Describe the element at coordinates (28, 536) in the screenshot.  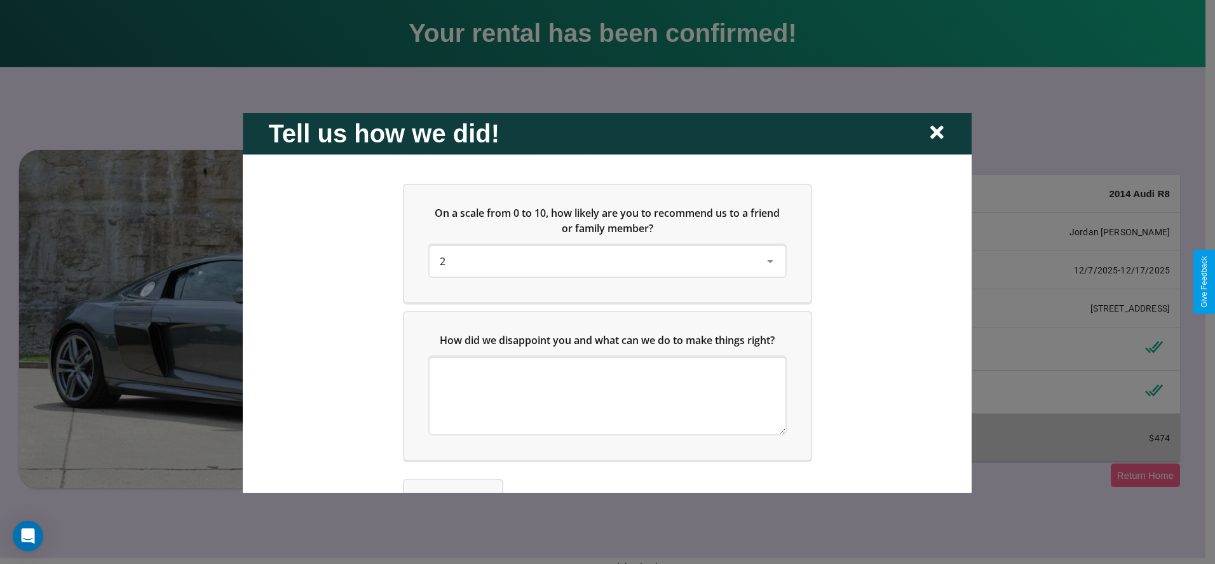
I see `div: Open Intercom Messenger` at that location.